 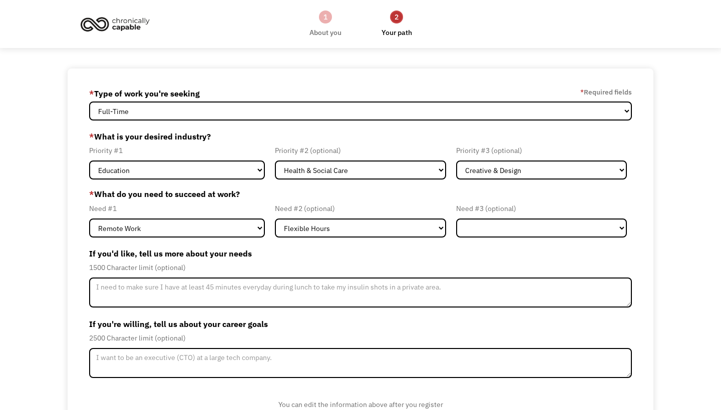 I want to click on label: If you'd like, tell us more about your needs, so click(x=360, y=254).